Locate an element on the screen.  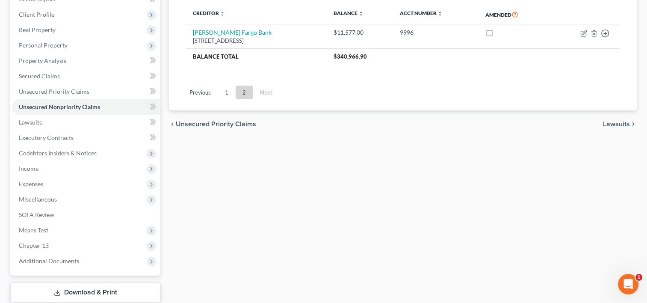
span: Real Property is located at coordinates (37, 29).